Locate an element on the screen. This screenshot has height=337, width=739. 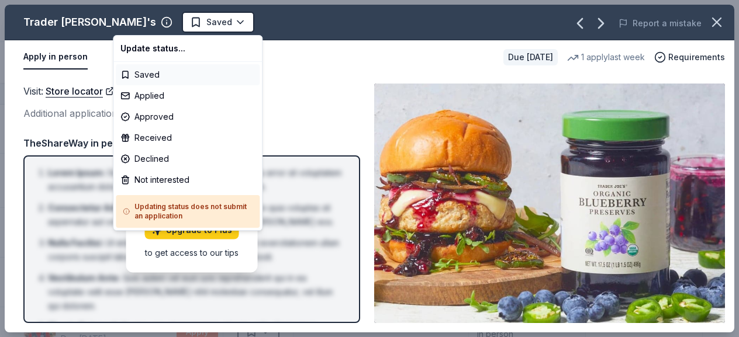
div: Saved is located at coordinates (188, 75).